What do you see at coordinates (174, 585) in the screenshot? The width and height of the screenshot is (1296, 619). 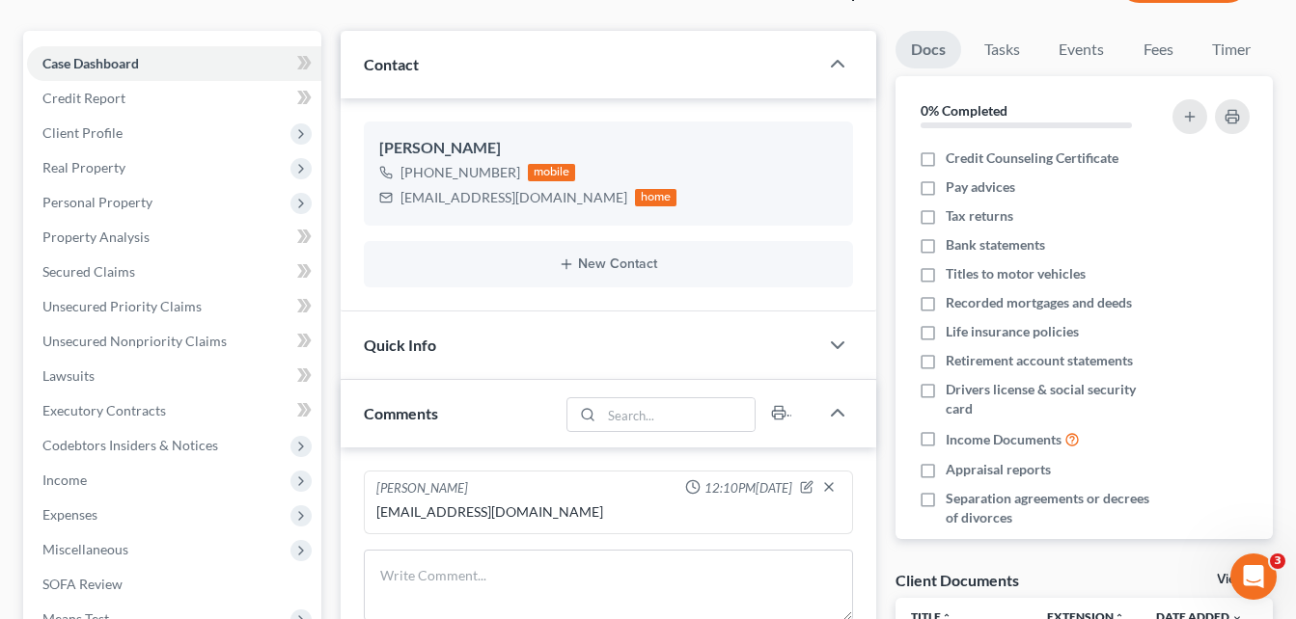 I see `a: SOFA Review` at bounding box center [174, 585].